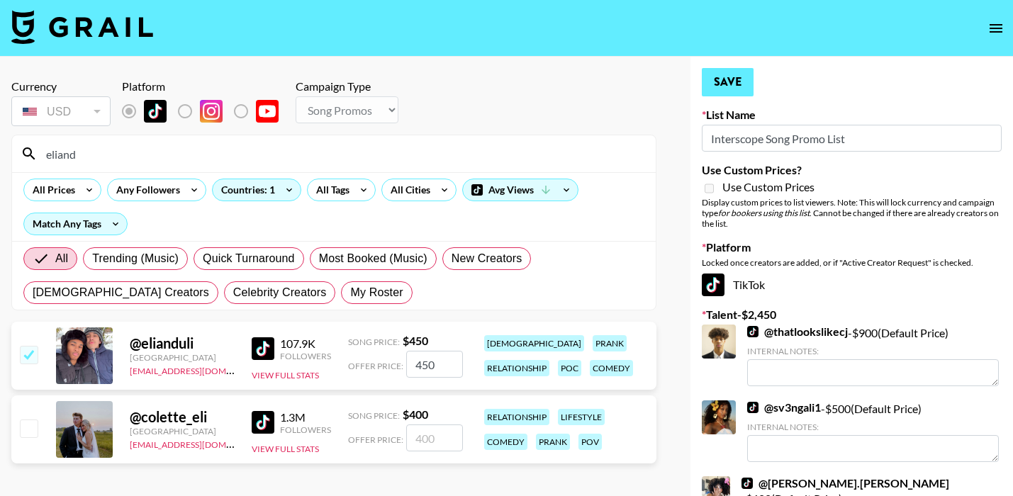  Describe the element at coordinates (306, 418) in the screenshot. I see `div: 1.3M` at that location.